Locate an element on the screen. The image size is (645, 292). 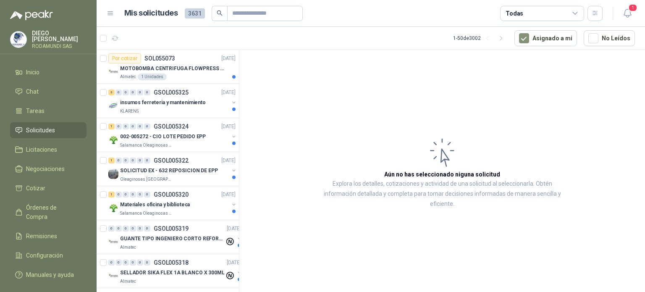
h3: Aún no has seleccionado niguna solicitud is located at coordinates (442, 174).